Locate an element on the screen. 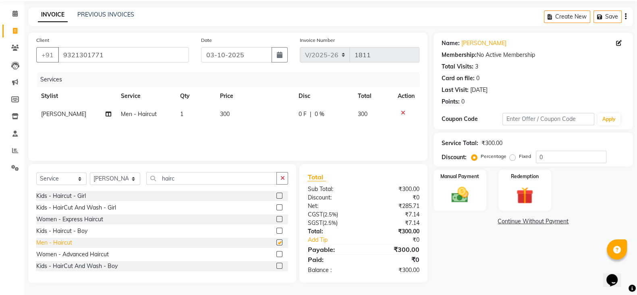  div: Balance : is located at coordinates (332, 270).